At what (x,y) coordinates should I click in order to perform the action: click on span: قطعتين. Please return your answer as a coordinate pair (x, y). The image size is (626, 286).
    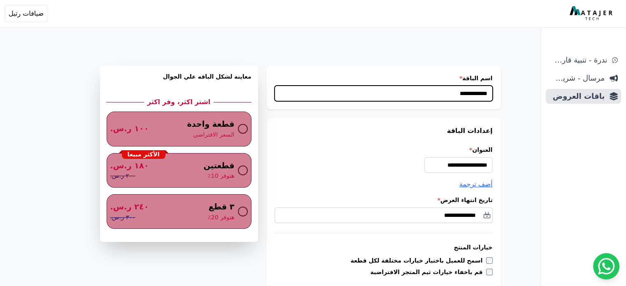
    Looking at the image, I should click on (218, 166).